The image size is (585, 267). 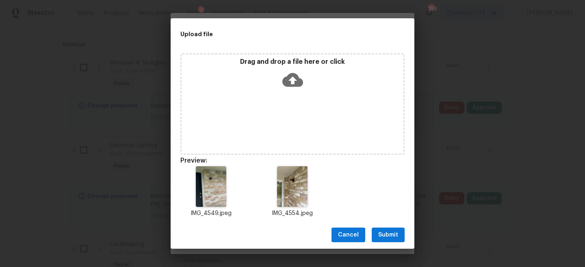 I want to click on button: Submit, so click(x=388, y=235).